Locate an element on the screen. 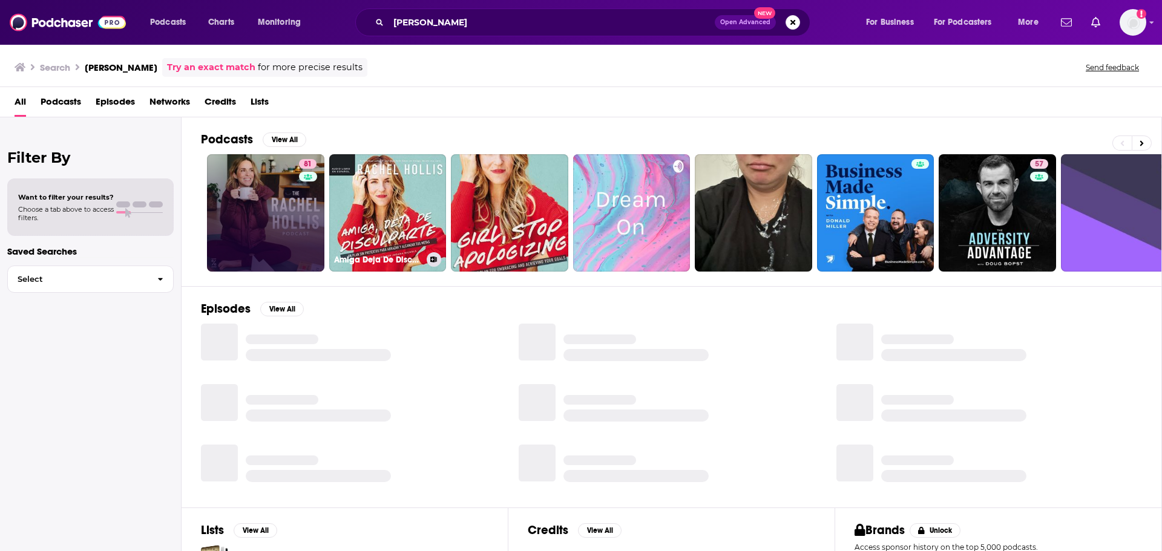  input: Search podcasts, credits, & more... is located at coordinates (551, 22).